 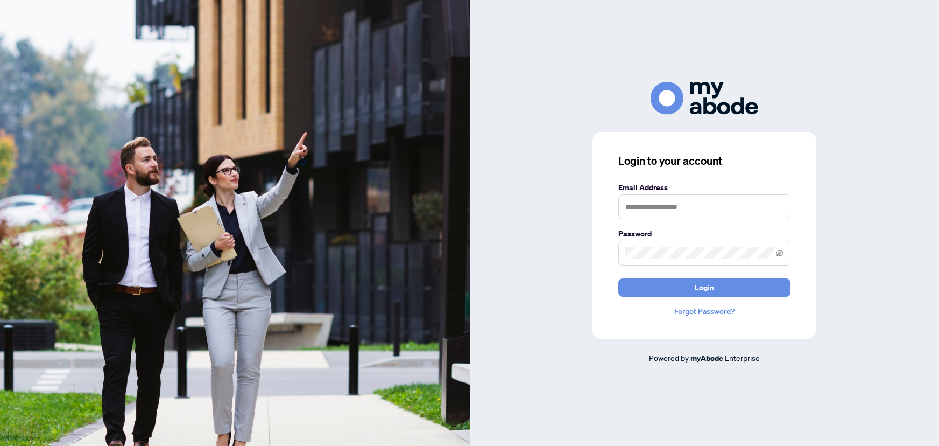 What do you see at coordinates (707, 358) in the screenshot?
I see `a: myAbode` at bounding box center [707, 358].